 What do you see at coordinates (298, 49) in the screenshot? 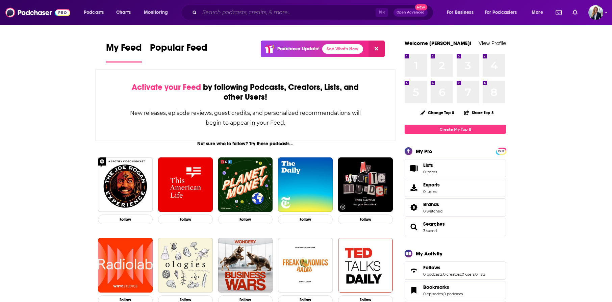
I see `p: Podchaser Update!` at bounding box center [298, 49].